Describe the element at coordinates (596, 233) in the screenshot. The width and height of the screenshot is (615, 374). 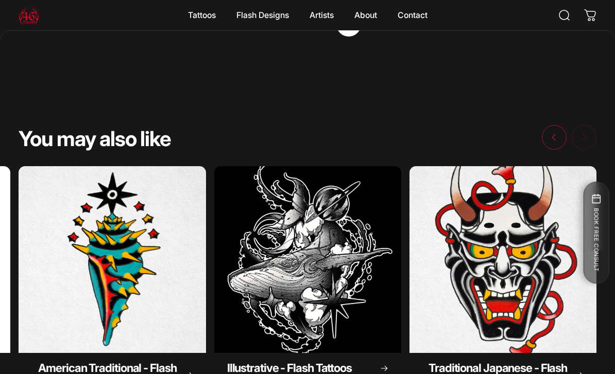
I see `button: BOOK FREE CONSULT` at that location.